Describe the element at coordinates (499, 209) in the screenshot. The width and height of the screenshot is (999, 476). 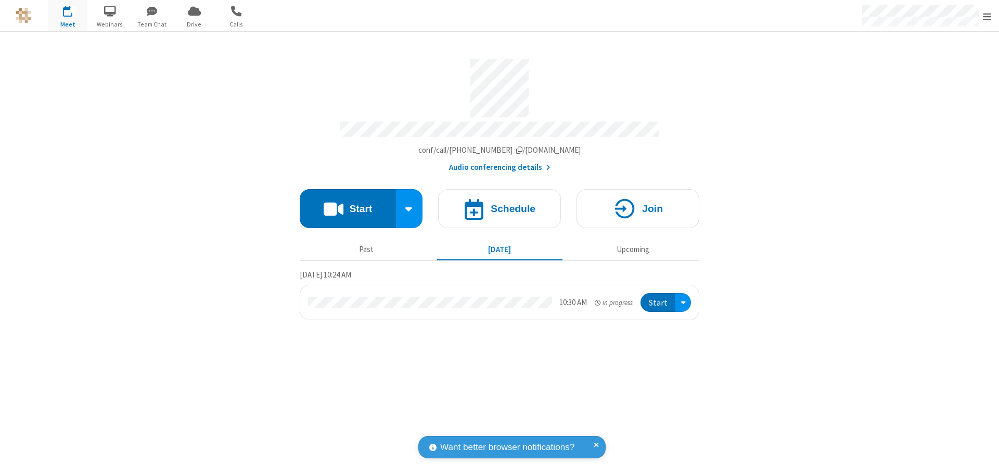
I see `button: Schedule` at that location.